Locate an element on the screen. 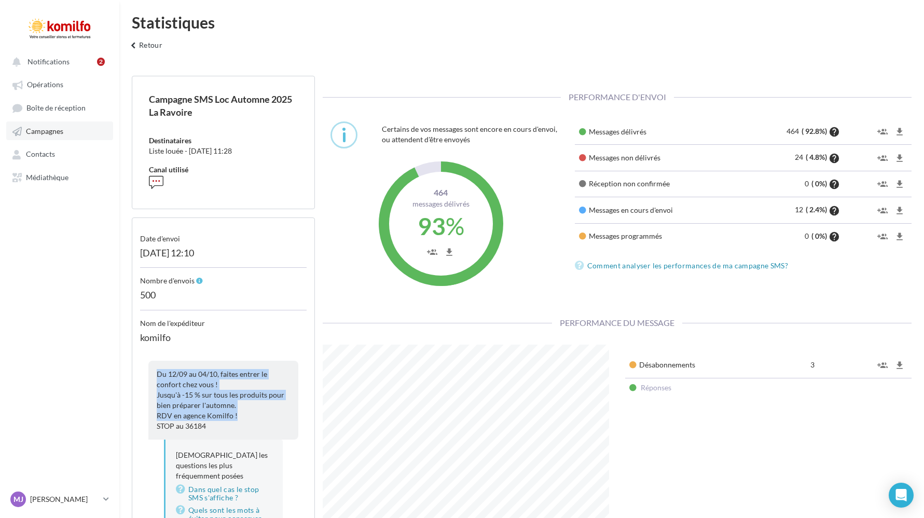  a: Boîte de réception is located at coordinates (60, 107).